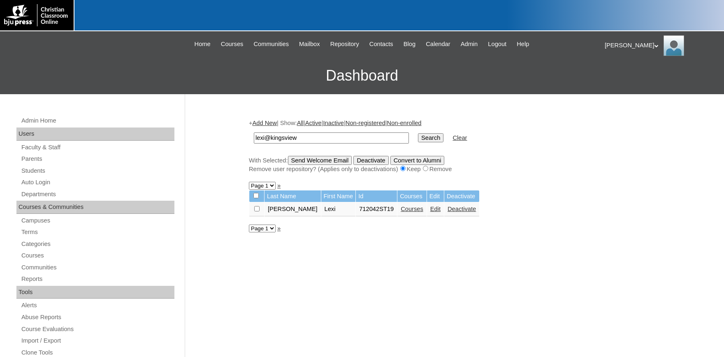 The width and height of the screenshot is (724, 357). I want to click on a: Auto Login, so click(98, 182).